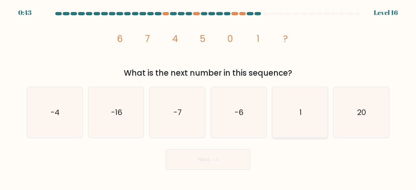 This screenshot has height=190, width=416. What do you see at coordinates (300, 112) in the screenshot?
I see `text: 1` at bounding box center [300, 112].